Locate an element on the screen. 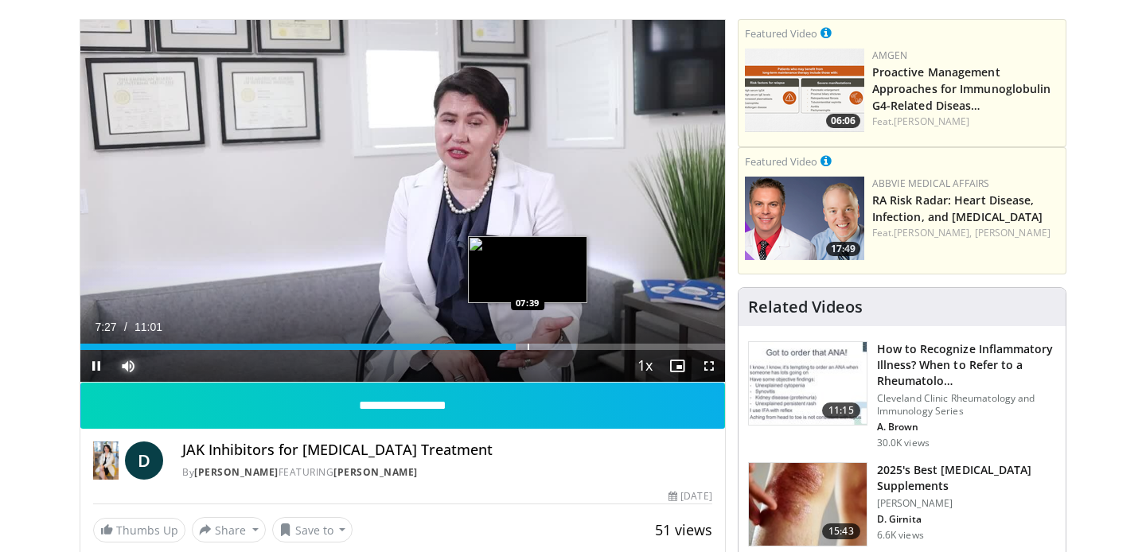  div: Progress Bar is located at coordinates (403, 347).